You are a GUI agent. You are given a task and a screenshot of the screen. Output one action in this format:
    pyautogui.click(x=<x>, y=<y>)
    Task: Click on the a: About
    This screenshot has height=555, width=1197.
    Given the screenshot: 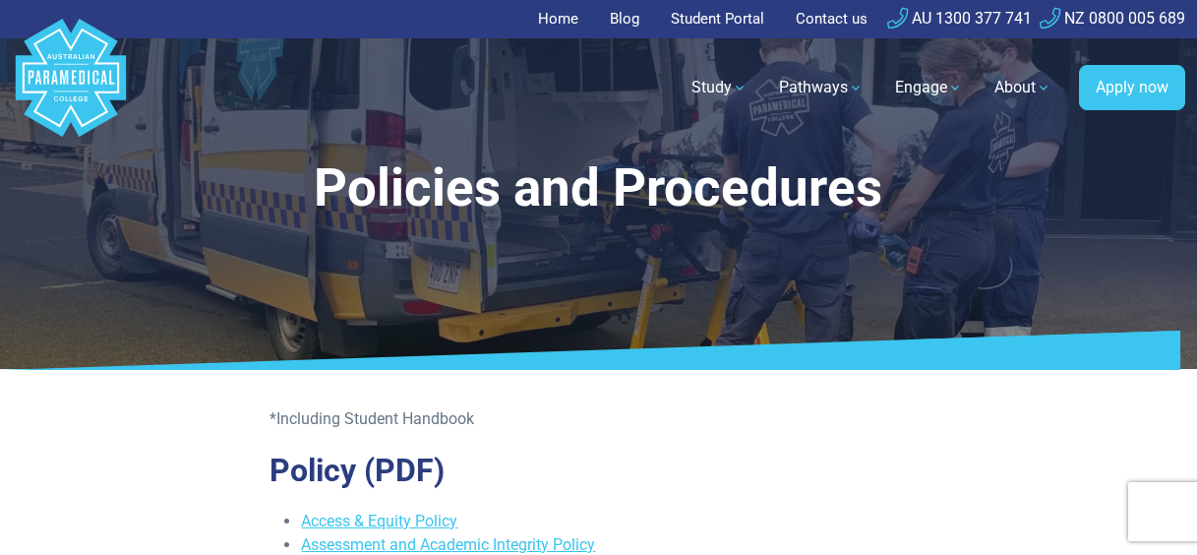 What is the action you would take?
    pyautogui.click(x=1023, y=88)
    